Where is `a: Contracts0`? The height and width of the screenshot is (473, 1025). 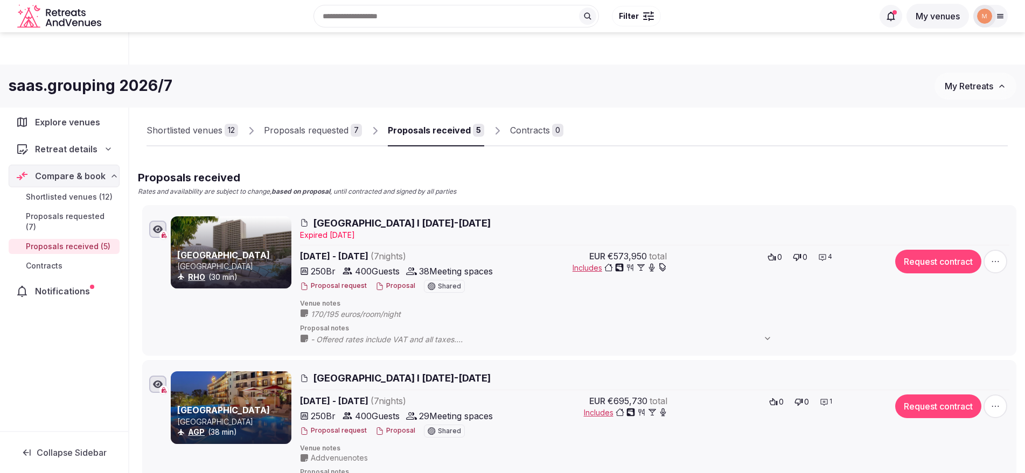
a: Contracts0 is located at coordinates (536, 131).